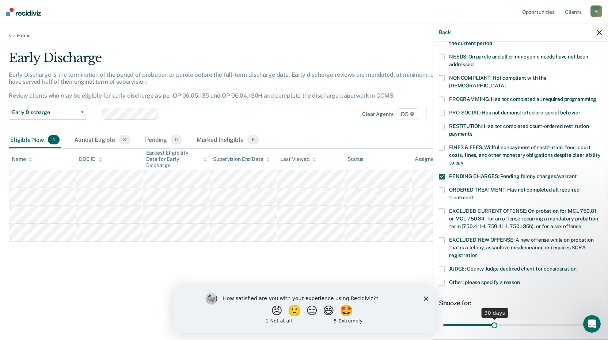  What do you see at coordinates (520, 303) in the screenshot?
I see `div: Snooze for:` at bounding box center [520, 303].